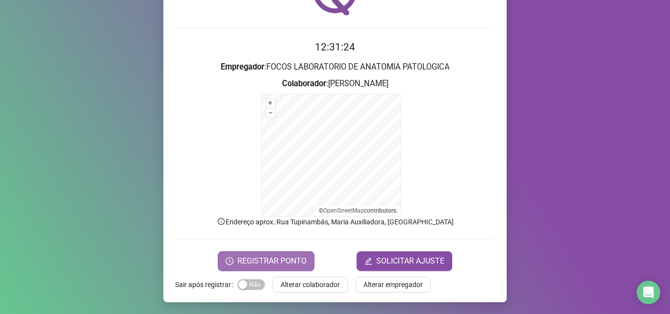 The height and width of the screenshot is (314, 670). What do you see at coordinates (393, 285) in the screenshot?
I see `span: Alterar empregador` at bounding box center [393, 285].